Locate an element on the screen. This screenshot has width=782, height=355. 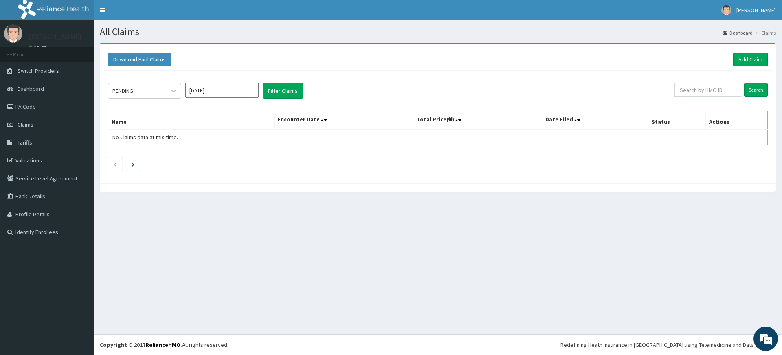
button: Download Paid Claims is located at coordinates (139, 59).